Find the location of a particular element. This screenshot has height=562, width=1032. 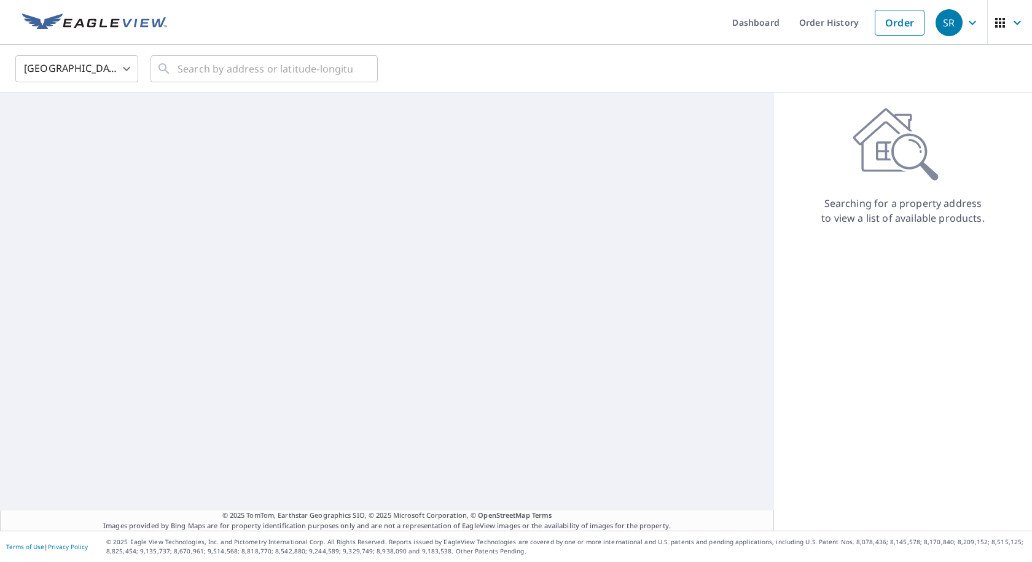

a: Order is located at coordinates (899, 23).